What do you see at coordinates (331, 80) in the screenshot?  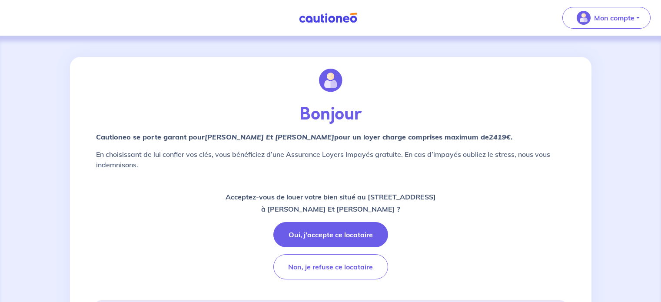 I see `img: illu_account.svg` at bounding box center [331, 80].